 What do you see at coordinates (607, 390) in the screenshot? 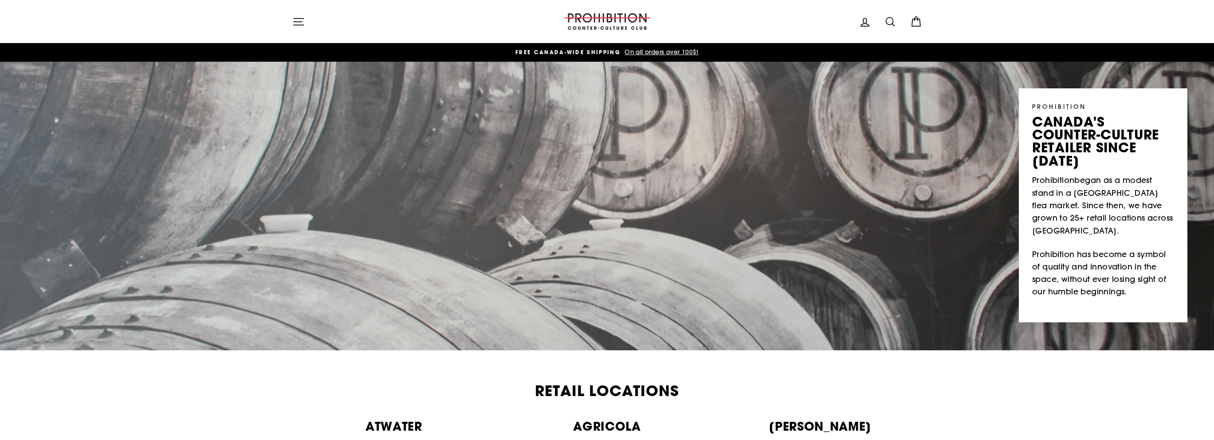
I see `h2: Retail Locations` at bounding box center [607, 390].